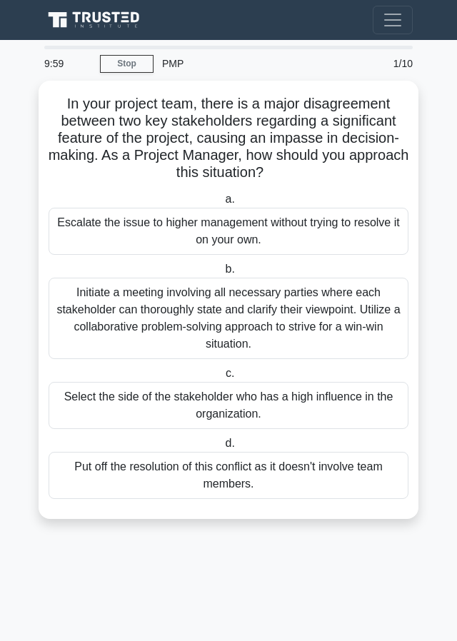 This screenshot has height=641, width=457. What do you see at coordinates (255, 64) in the screenshot?
I see `div: PMP` at bounding box center [255, 64].